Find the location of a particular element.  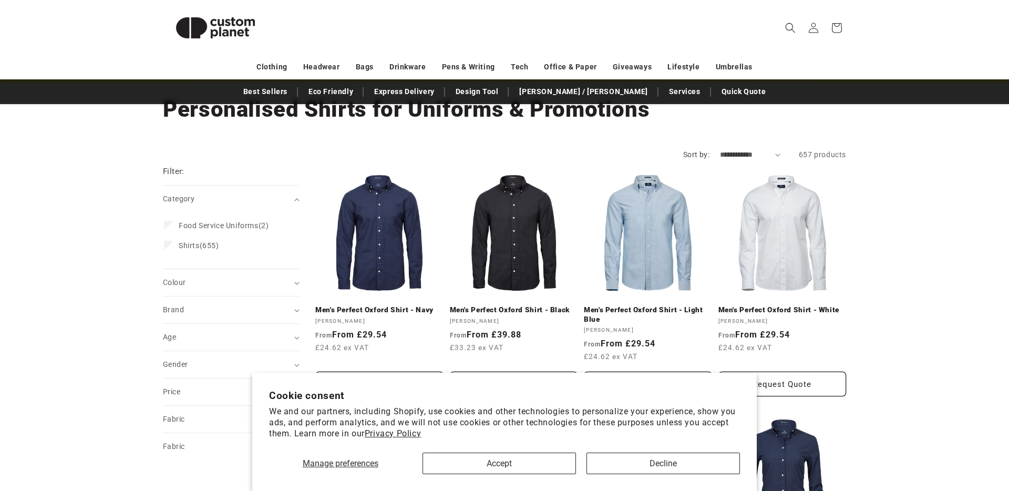

a: Express Delivery is located at coordinates (404, 91).